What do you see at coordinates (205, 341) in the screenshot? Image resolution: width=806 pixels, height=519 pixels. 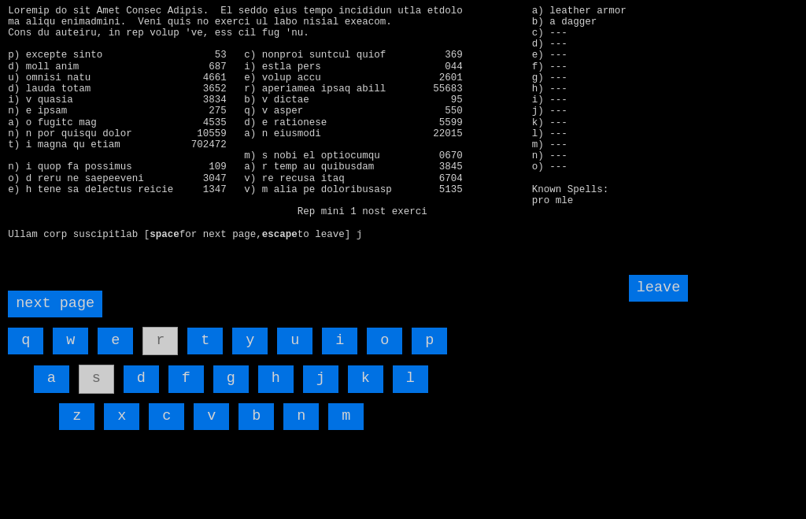 I see `input: t` at bounding box center [205, 341].